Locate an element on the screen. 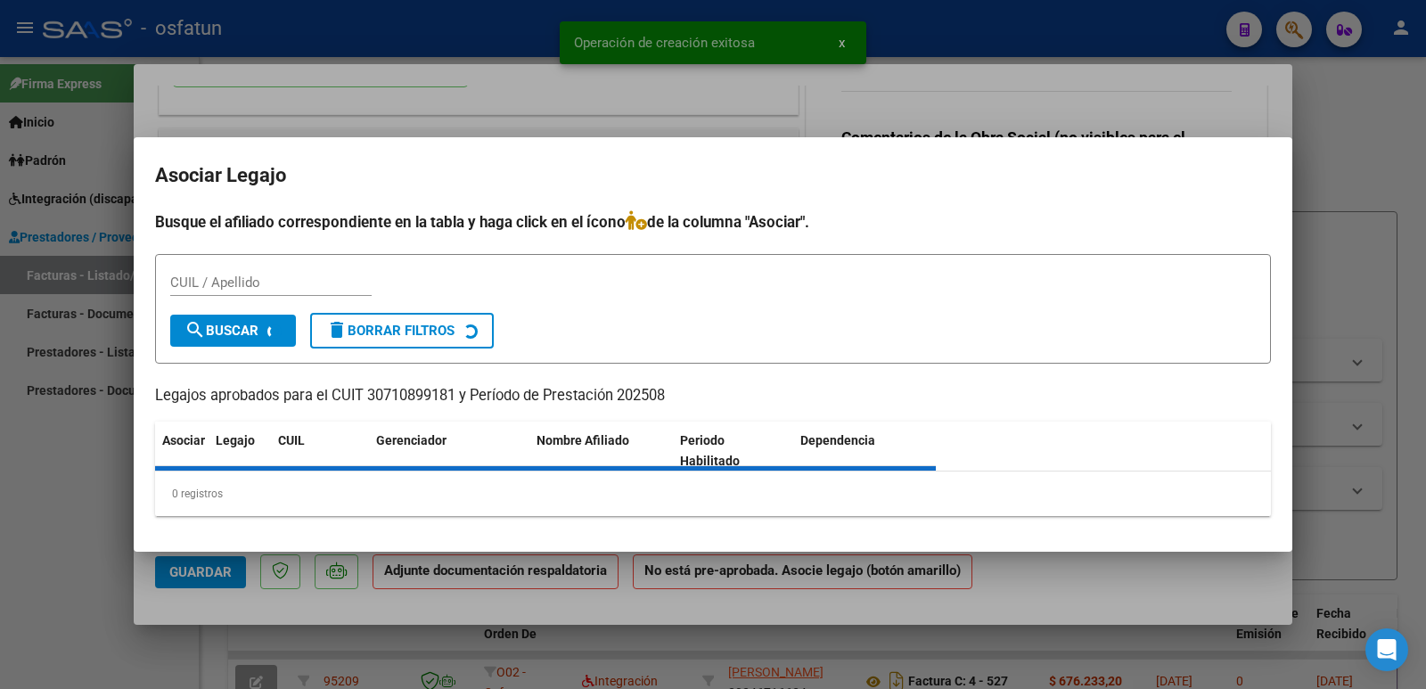  span: CUIL is located at coordinates (291, 440).